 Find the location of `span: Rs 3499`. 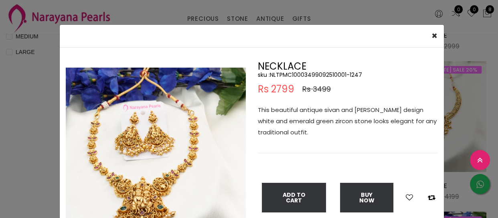

span: Rs 3499 is located at coordinates (316, 89).